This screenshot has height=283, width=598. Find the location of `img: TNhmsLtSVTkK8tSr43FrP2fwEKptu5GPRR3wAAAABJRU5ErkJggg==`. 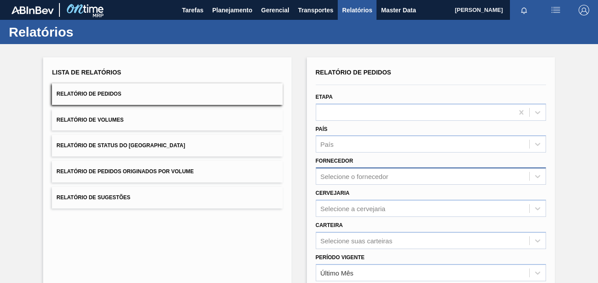

img: TNhmsLtSVTkK8tSr43FrP2fwEKptu5GPRR3wAAAABJRU5ErkJggg== is located at coordinates (33, 10).